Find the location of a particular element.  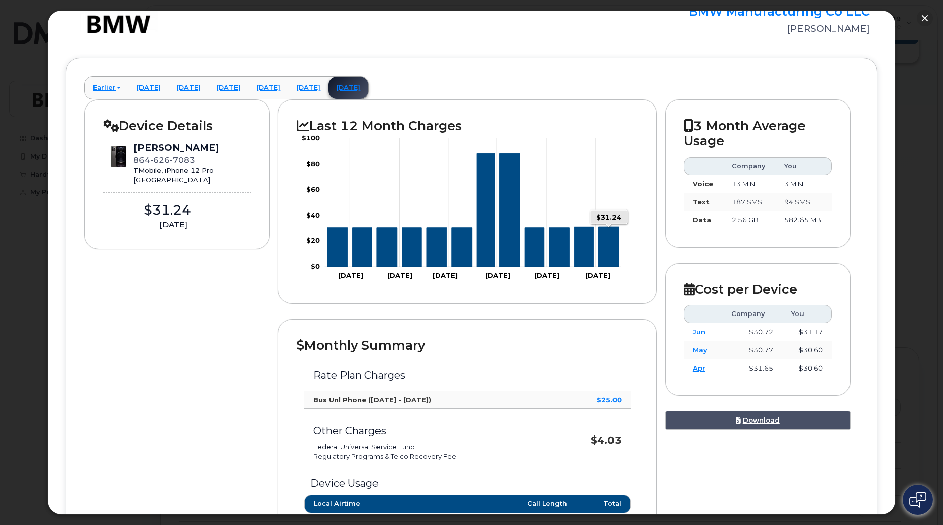

li: Federal Universal Service Fund is located at coordinates (429, 447).